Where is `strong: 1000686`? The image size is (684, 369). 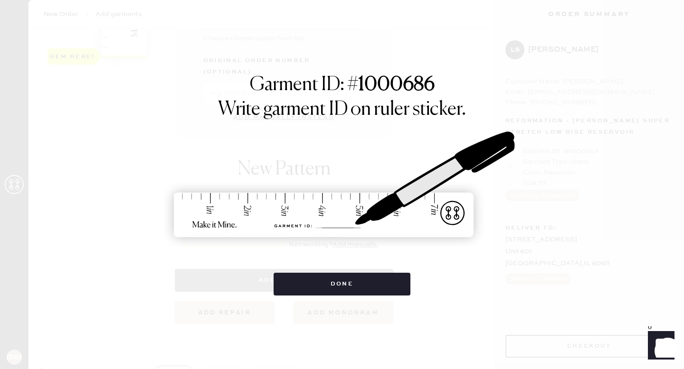
strong: 1000686 is located at coordinates (396, 85).